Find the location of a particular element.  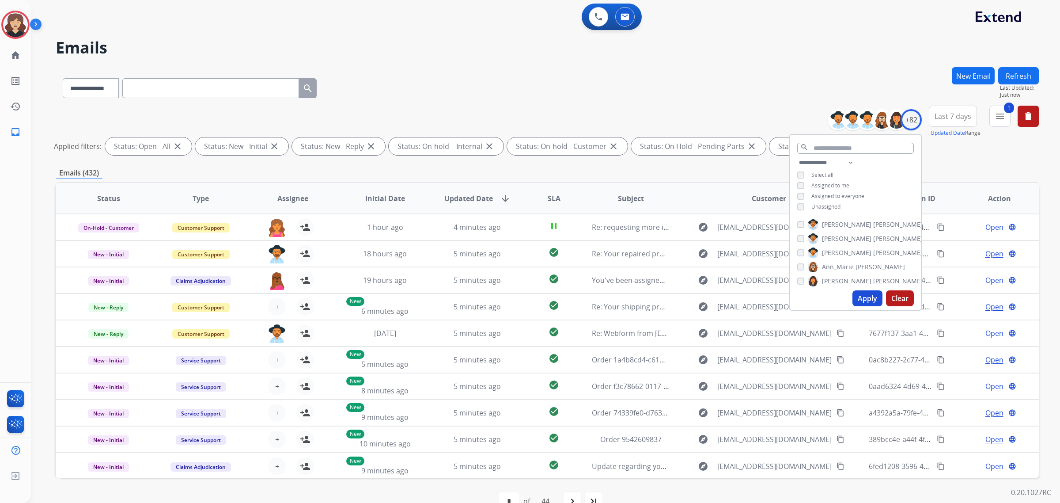

span: On-Hold - Customer is located at coordinates (109, 227).